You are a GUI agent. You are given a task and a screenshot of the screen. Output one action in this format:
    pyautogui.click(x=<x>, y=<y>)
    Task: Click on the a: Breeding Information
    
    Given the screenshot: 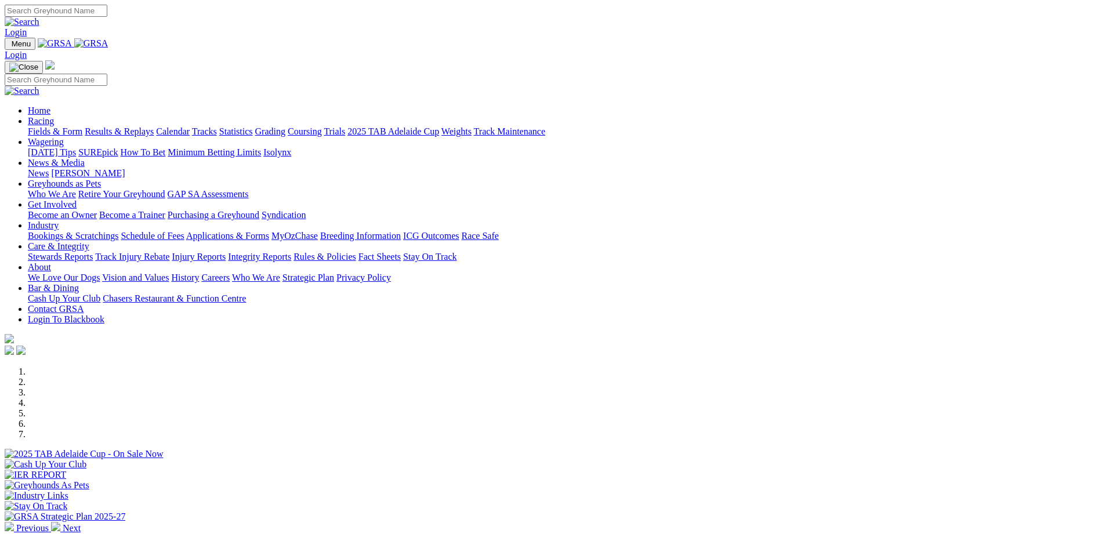 What is the action you would take?
    pyautogui.click(x=360, y=235)
    